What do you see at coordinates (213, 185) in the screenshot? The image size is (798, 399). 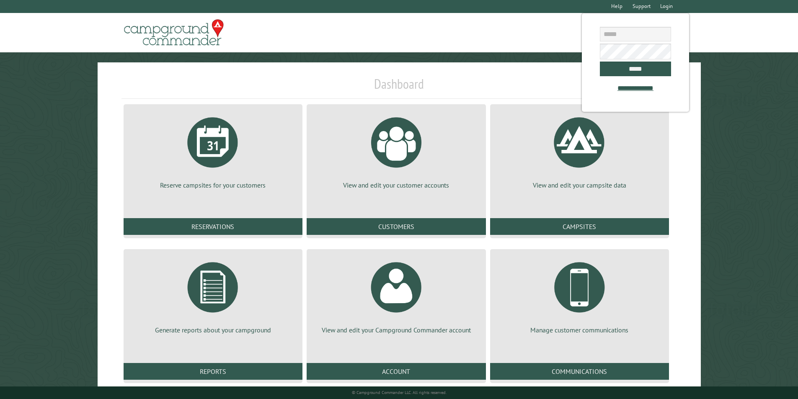 I see `p: Reserve campsites for your customers` at bounding box center [213, 185].